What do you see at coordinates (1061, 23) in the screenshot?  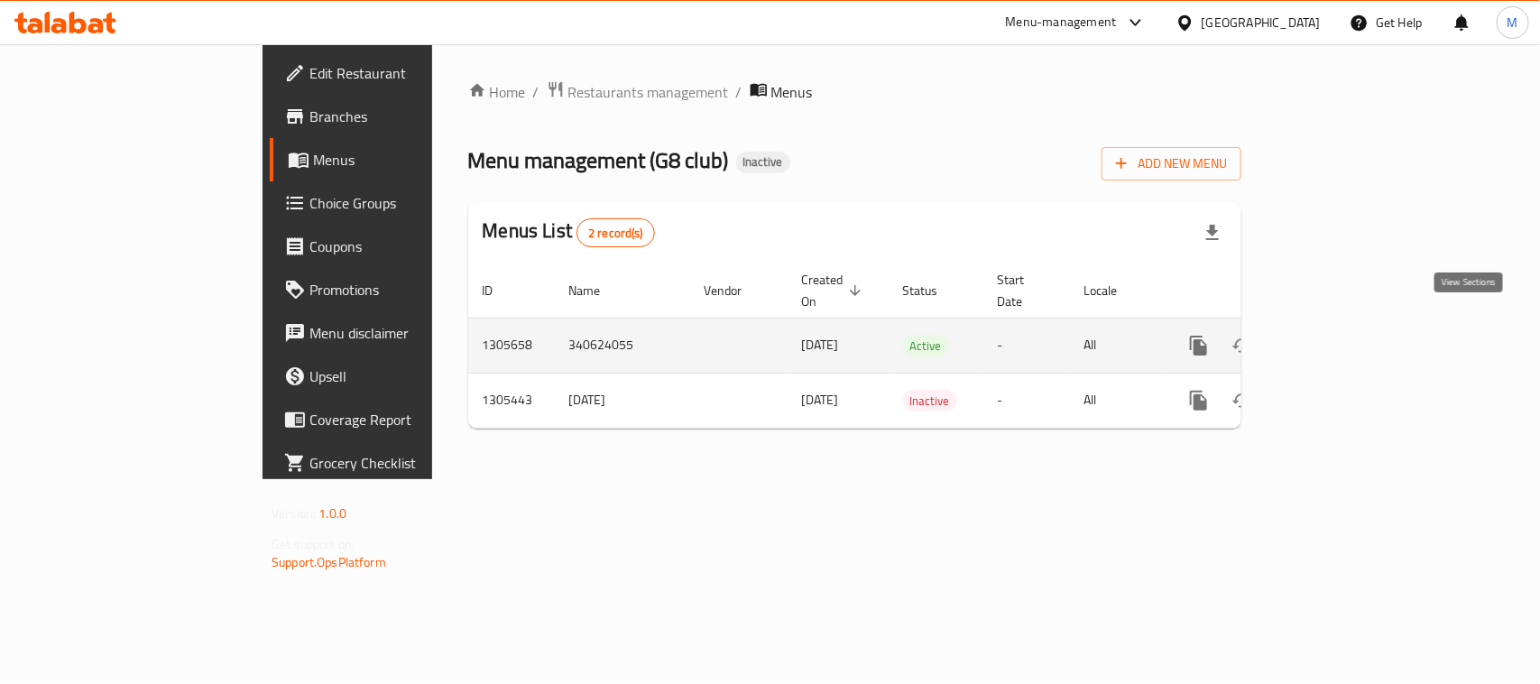 I see `div: Menu-management` at bounding box center [1061, 23].